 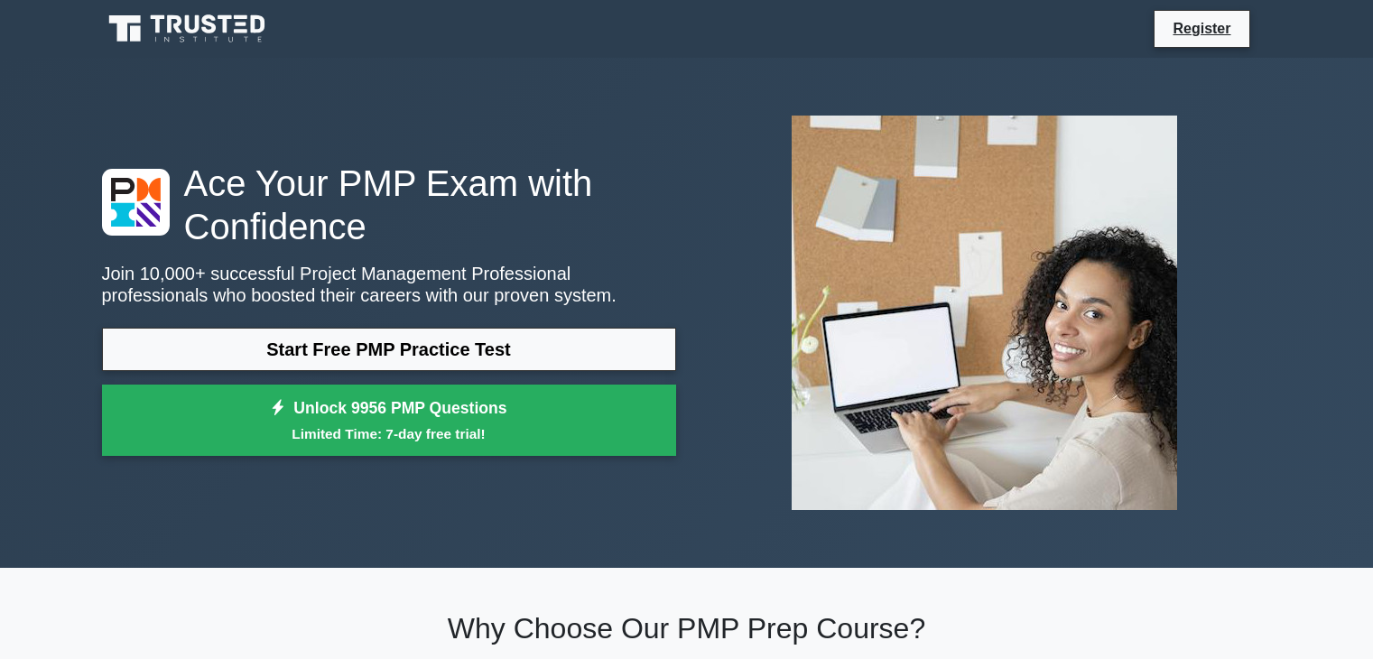 I want to click on small: Limited Time: 7-day free trial!, so click(x=389, y=433).